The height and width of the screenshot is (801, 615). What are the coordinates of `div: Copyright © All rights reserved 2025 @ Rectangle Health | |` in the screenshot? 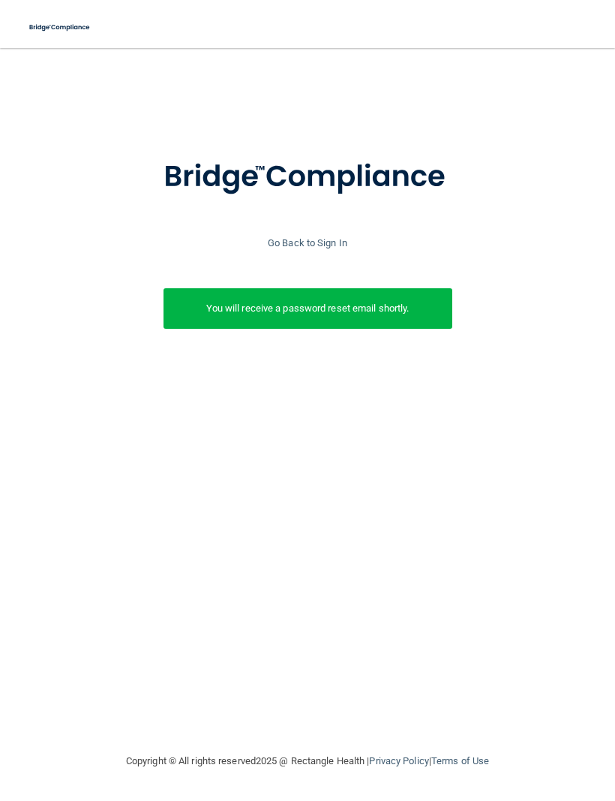 It's located at (308, 761).